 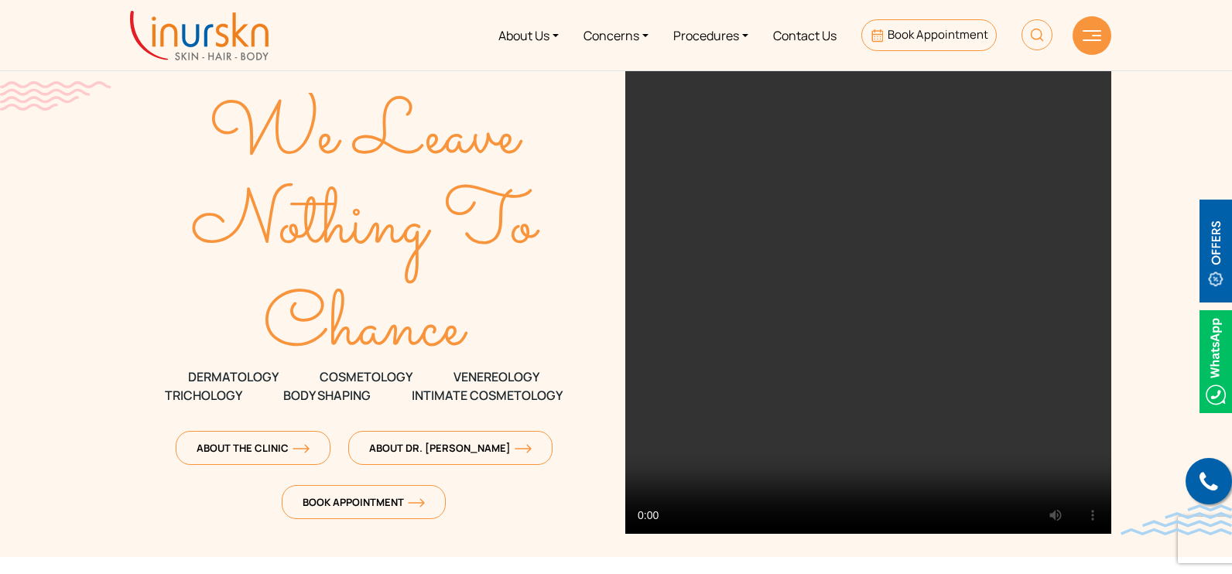 What do you see at coordinates (1092, 36) in the screenshot?
I see `img: hamLine.svg` at bounding box center [1092, 36].